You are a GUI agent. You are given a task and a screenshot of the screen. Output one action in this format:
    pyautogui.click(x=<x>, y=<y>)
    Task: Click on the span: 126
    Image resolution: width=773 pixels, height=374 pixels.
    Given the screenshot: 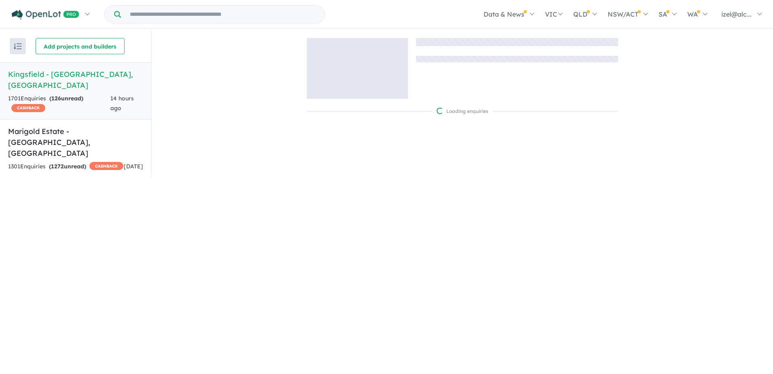 What is the action you would take?
    pyautogui.click(x=56, y=98)
    